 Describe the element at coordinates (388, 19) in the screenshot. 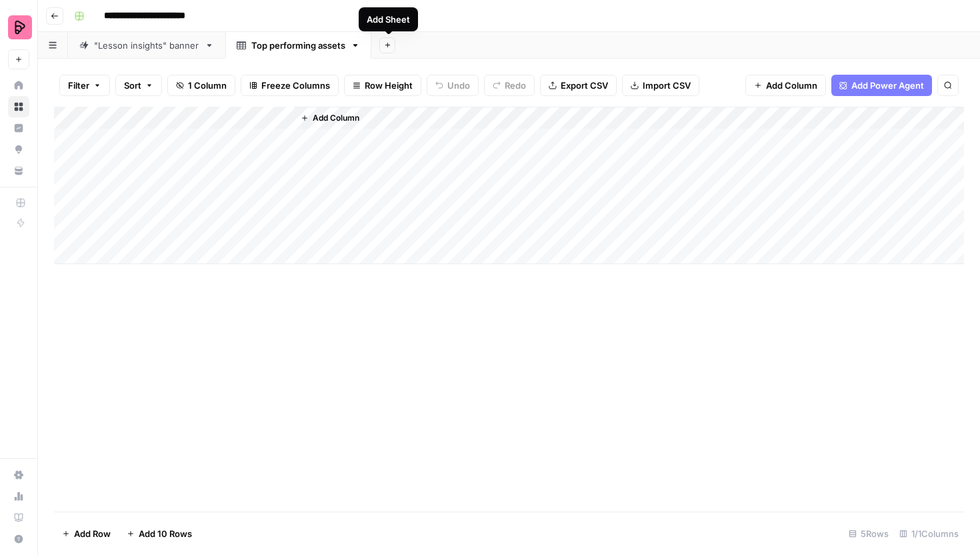

I see `div: Add Sheet` at that location.